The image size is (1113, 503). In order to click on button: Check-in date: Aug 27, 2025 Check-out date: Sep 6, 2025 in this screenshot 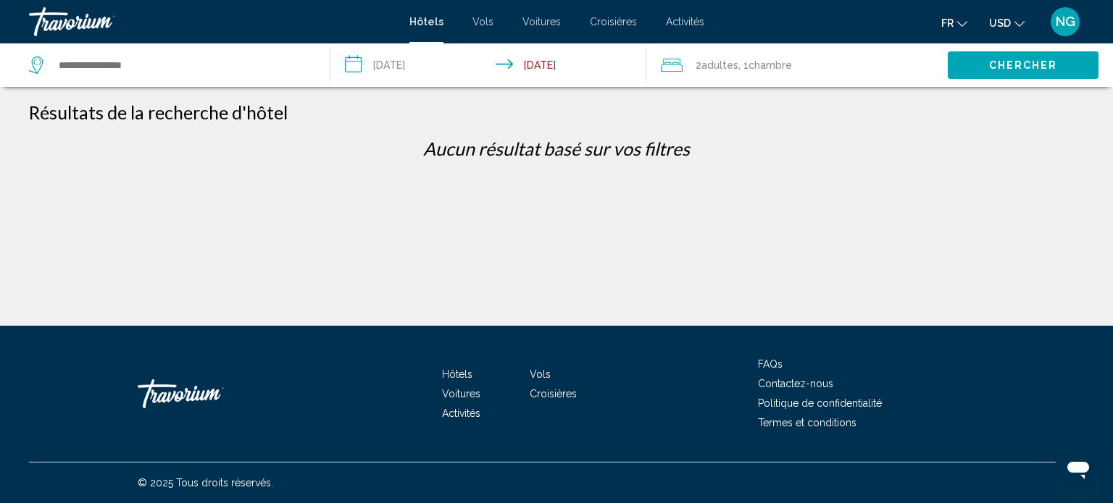, I will do `click(488, 65)`.